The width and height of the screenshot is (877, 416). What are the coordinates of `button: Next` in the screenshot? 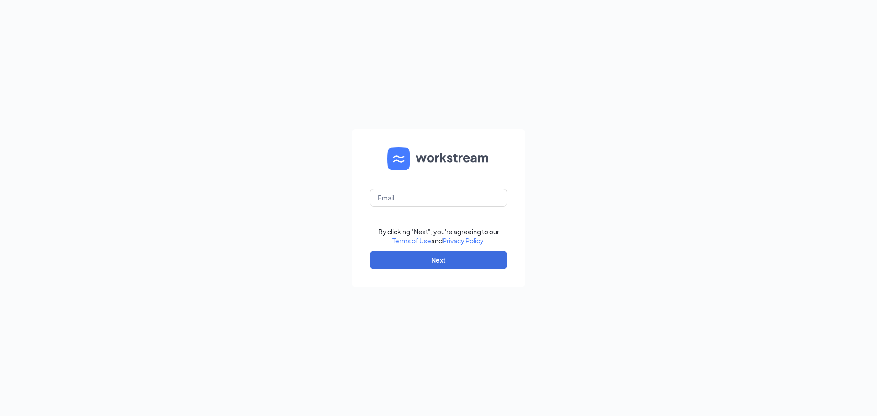 It's located at (438, 260).